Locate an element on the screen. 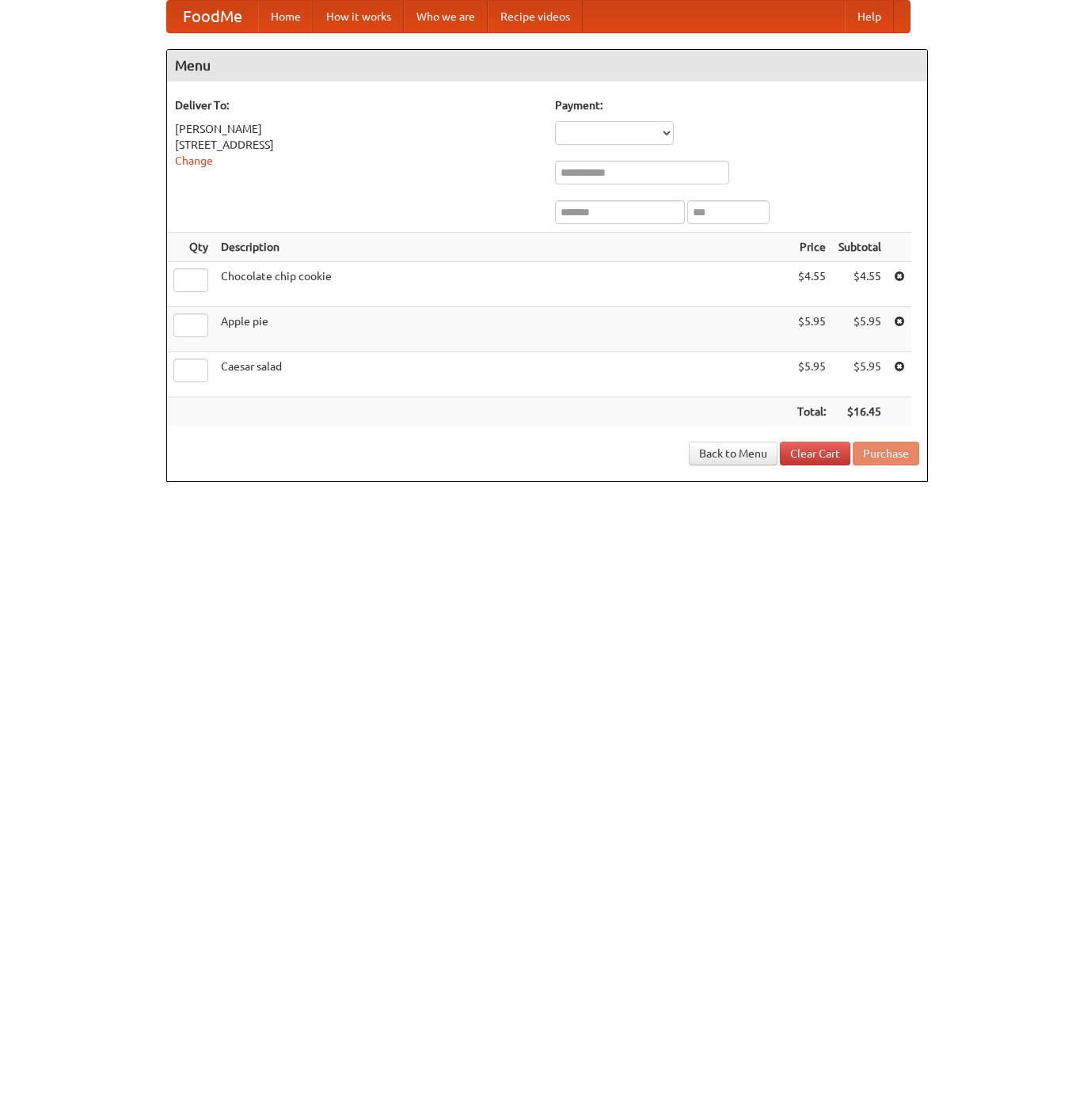 The height and width of the screenshot is (1120, 1076). a: Help is located at coordinates (869, 17).